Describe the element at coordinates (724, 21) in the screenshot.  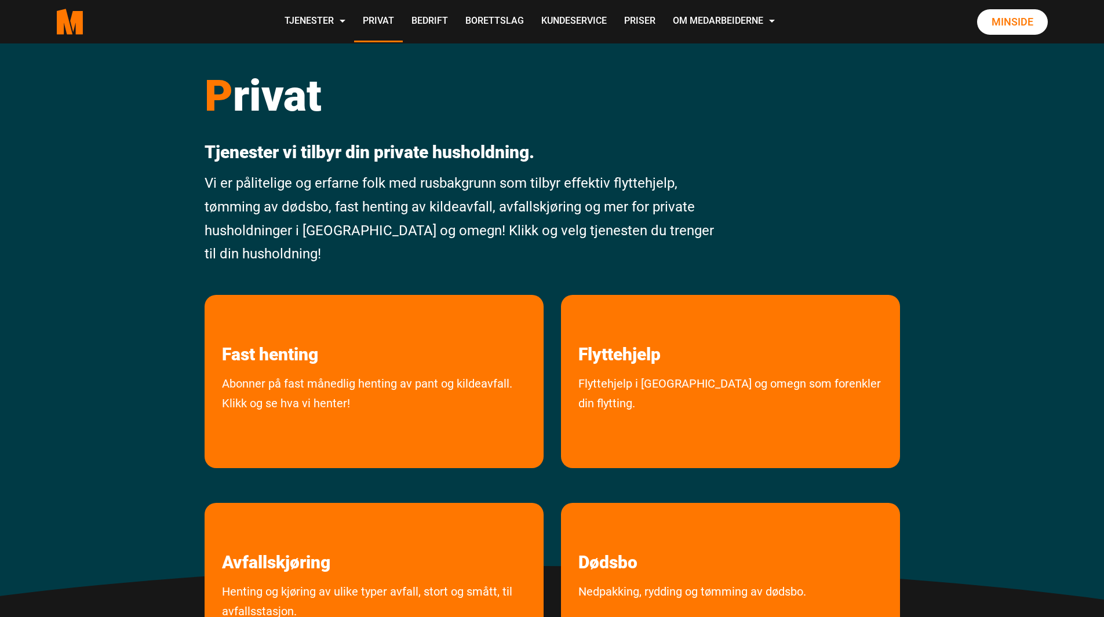
I see `a: Om Medarbeiderne` at that location.